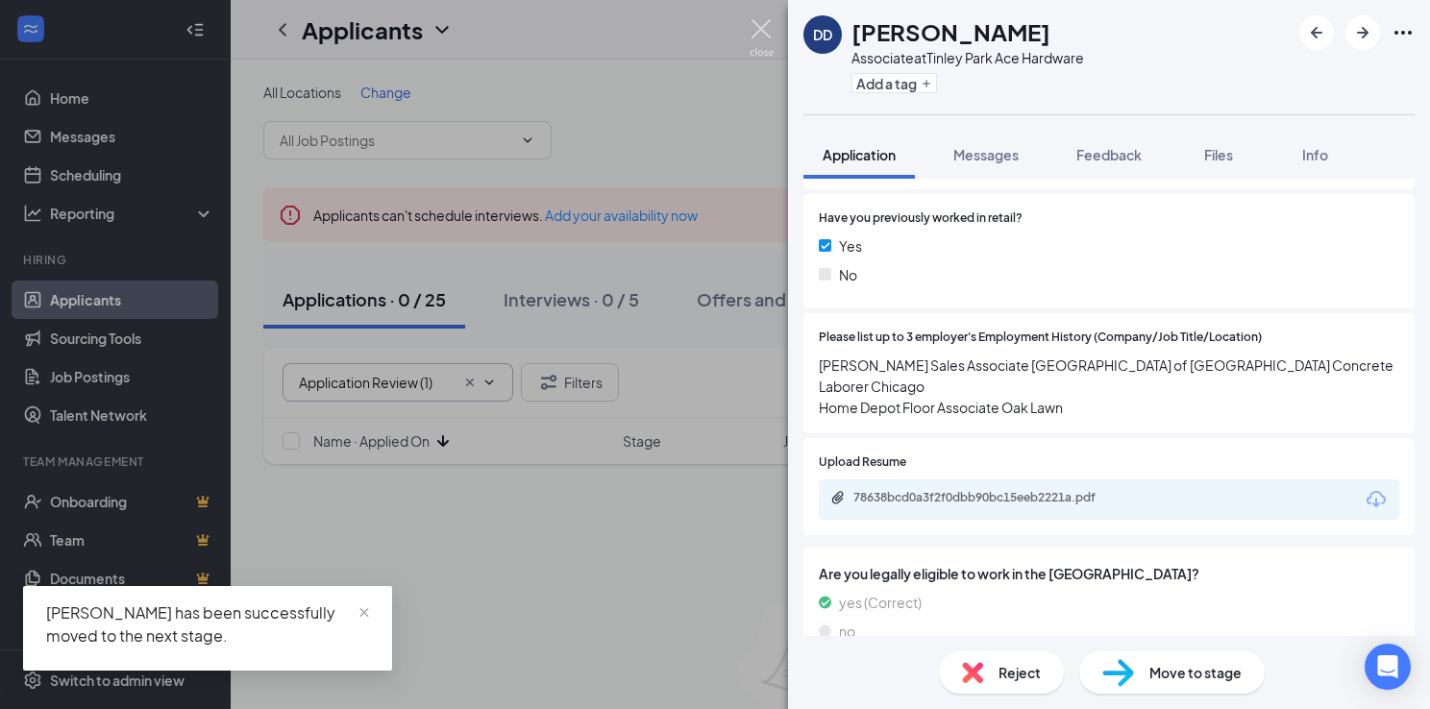  I want to click on span: Files, so click(1218, 155).